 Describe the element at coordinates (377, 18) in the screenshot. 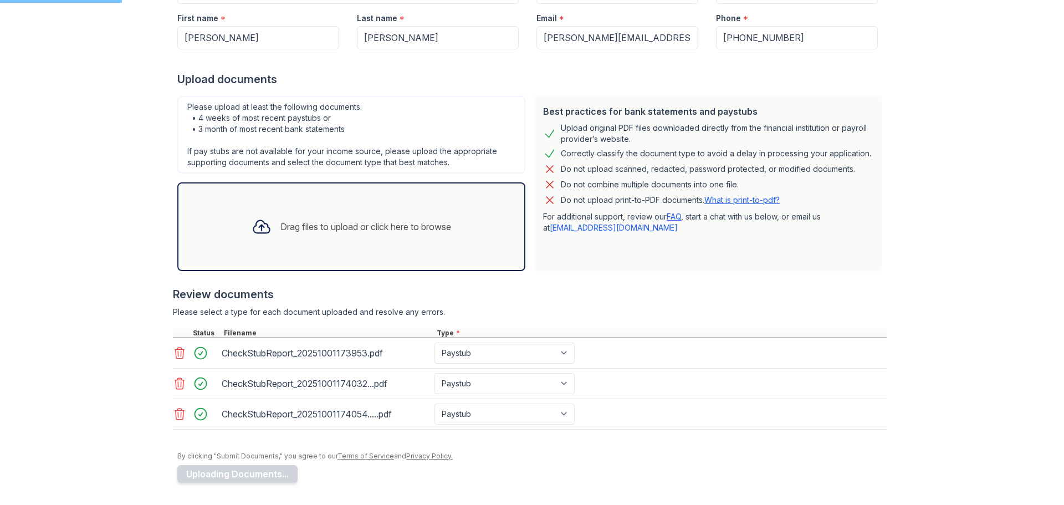

I see `label: Last name` at that location.